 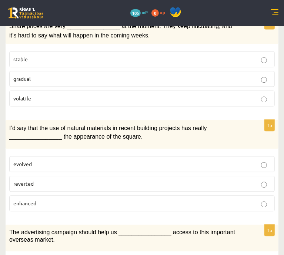 What do you see at coordinates (264, 184) in the screenshot?
I see `input: reverted` at bounding box center [264, 184].